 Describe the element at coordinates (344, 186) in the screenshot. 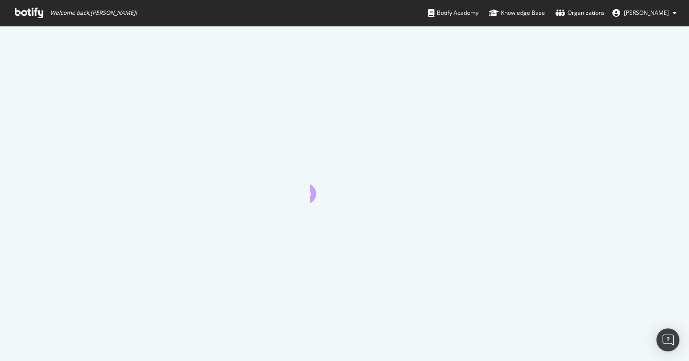

I see `div: animation` at that location.